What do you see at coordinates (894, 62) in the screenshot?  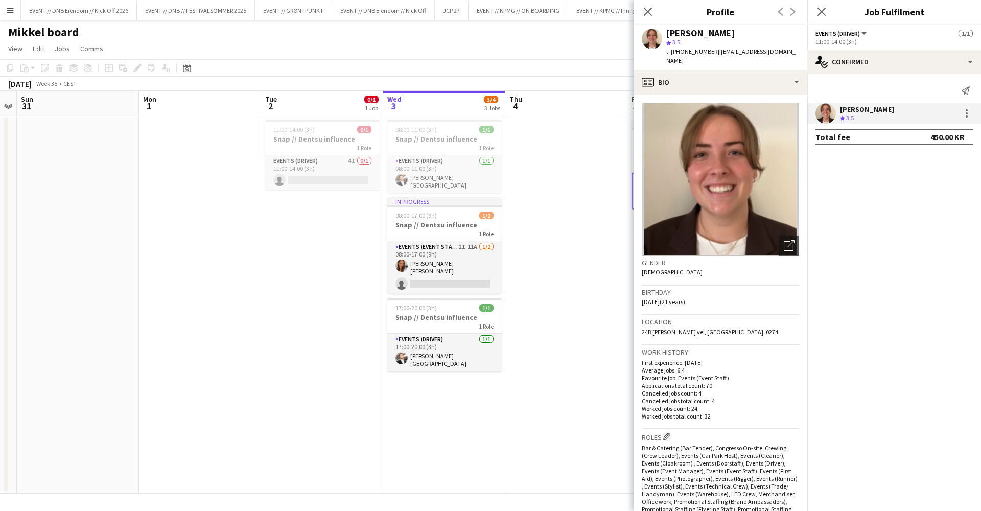 I see `div: Confirmed` at bounding box center [894, 62].